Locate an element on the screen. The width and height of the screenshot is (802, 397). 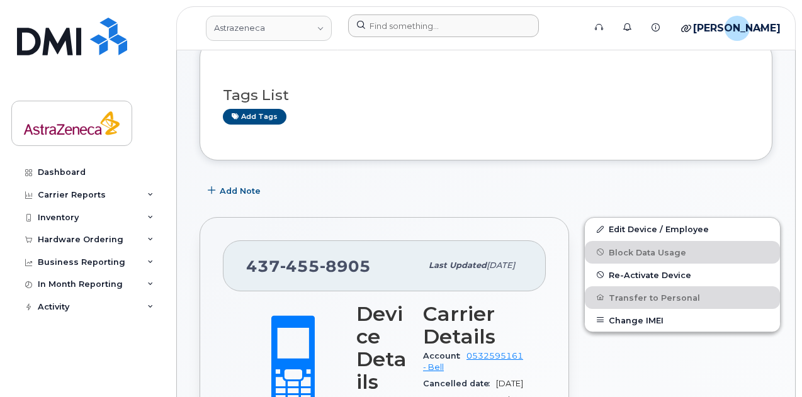
a: Add tags is located at coordinates (254, 117).